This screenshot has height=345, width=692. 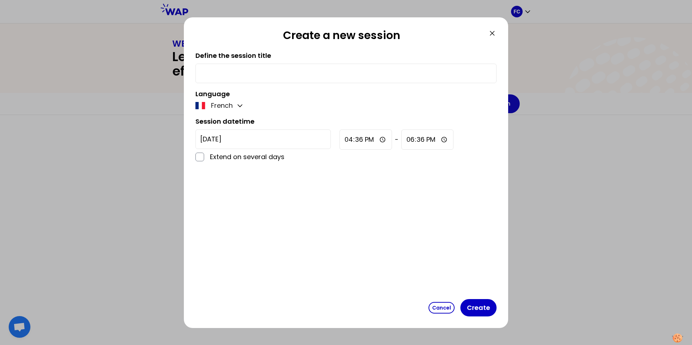 What do you see at coordinates (342, 37) in the screenshot?
I see `h2: Create a new session` at bounding box center [342, 37].